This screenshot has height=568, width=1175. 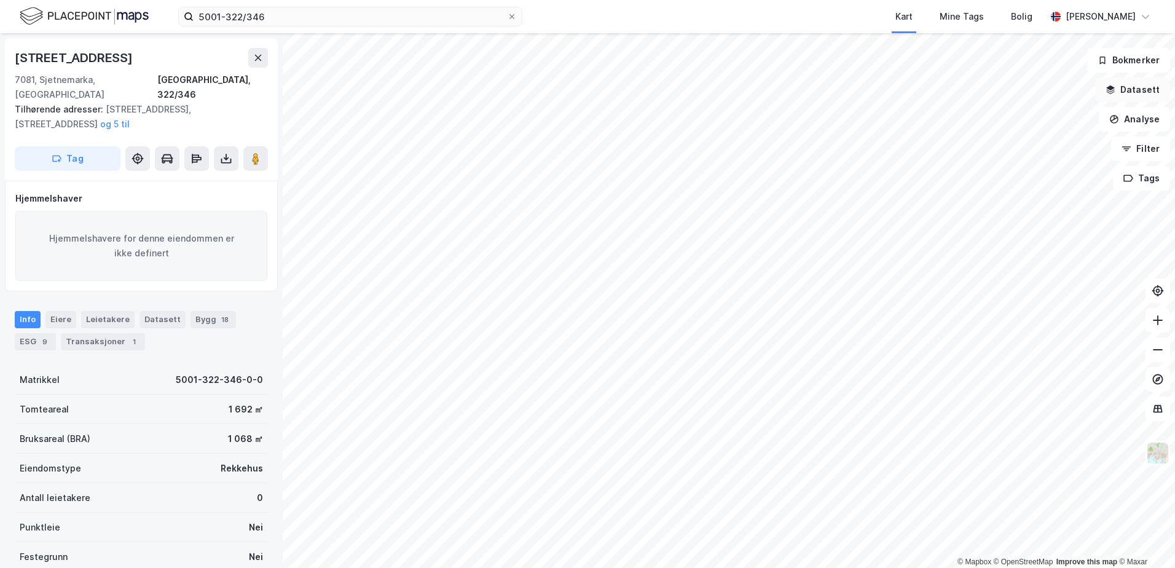 I want to click on div: Kart, so click(x=904, y=17).